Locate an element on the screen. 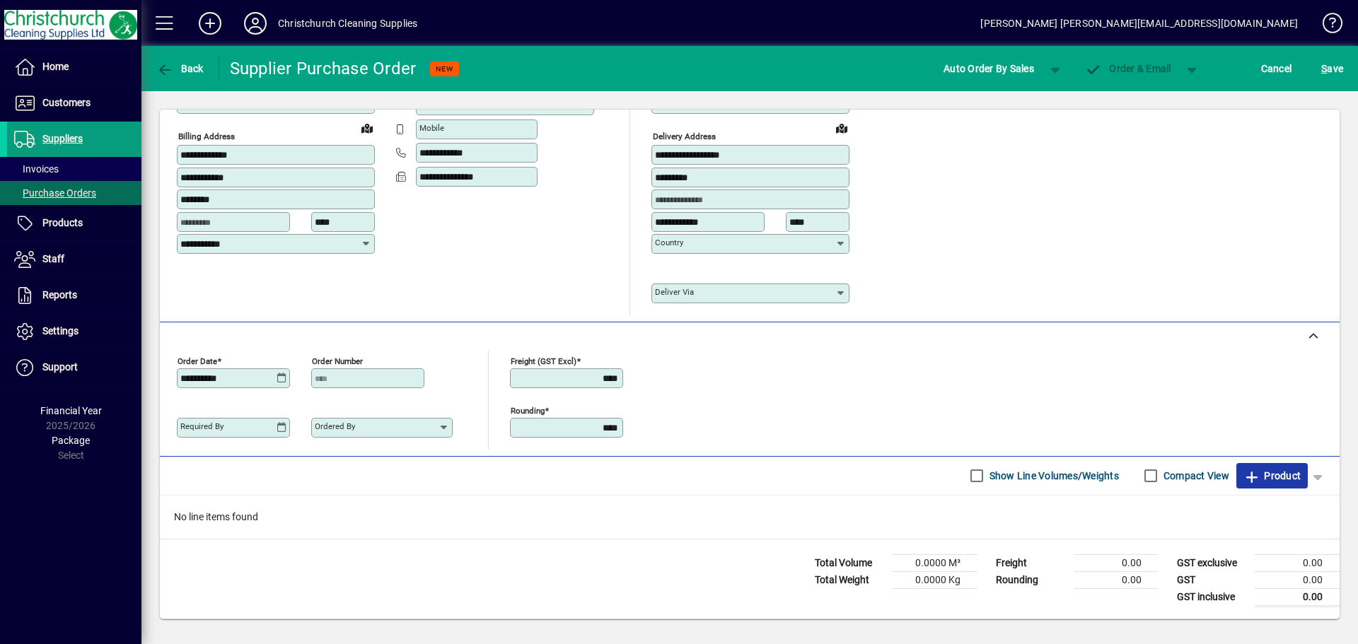 The width and height of the screenshot is (1358, 644). span: ave is located at coordinates (1332, 69).